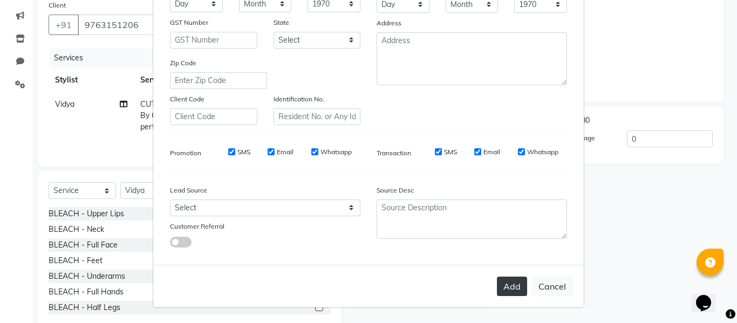 This screenshot has width=737, height=323. I want to click on input: Client Code, so click(214, 117).